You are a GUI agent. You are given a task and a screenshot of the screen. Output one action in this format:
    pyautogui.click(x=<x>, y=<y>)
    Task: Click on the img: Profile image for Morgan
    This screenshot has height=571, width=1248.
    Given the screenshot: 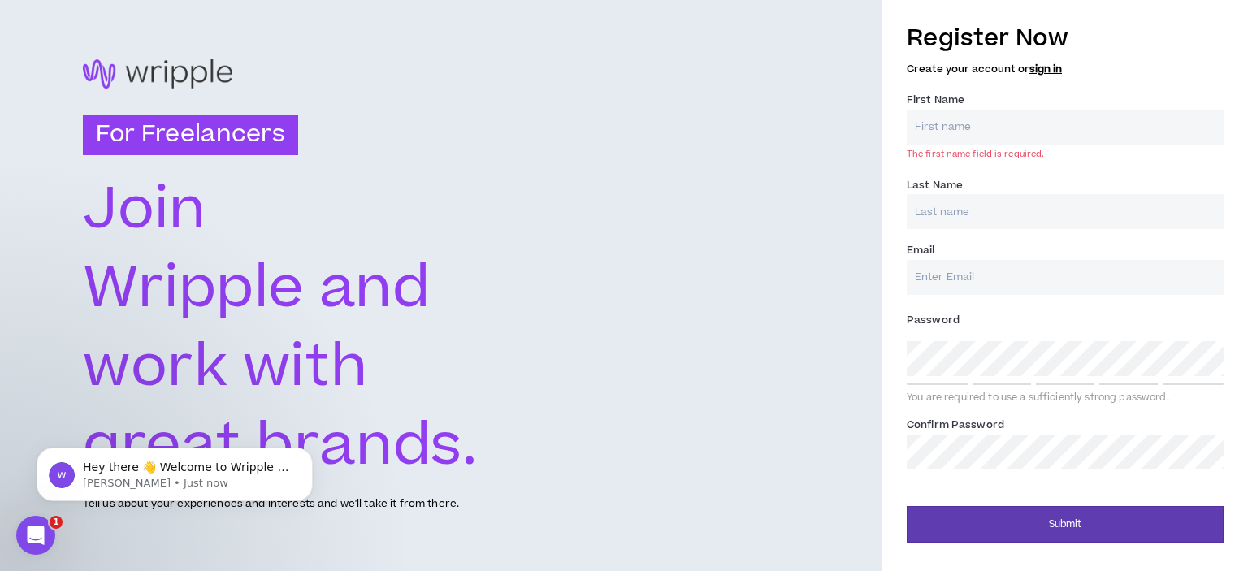 What is the action you would take?
    pyautogui.click(x=50, y=62)
    